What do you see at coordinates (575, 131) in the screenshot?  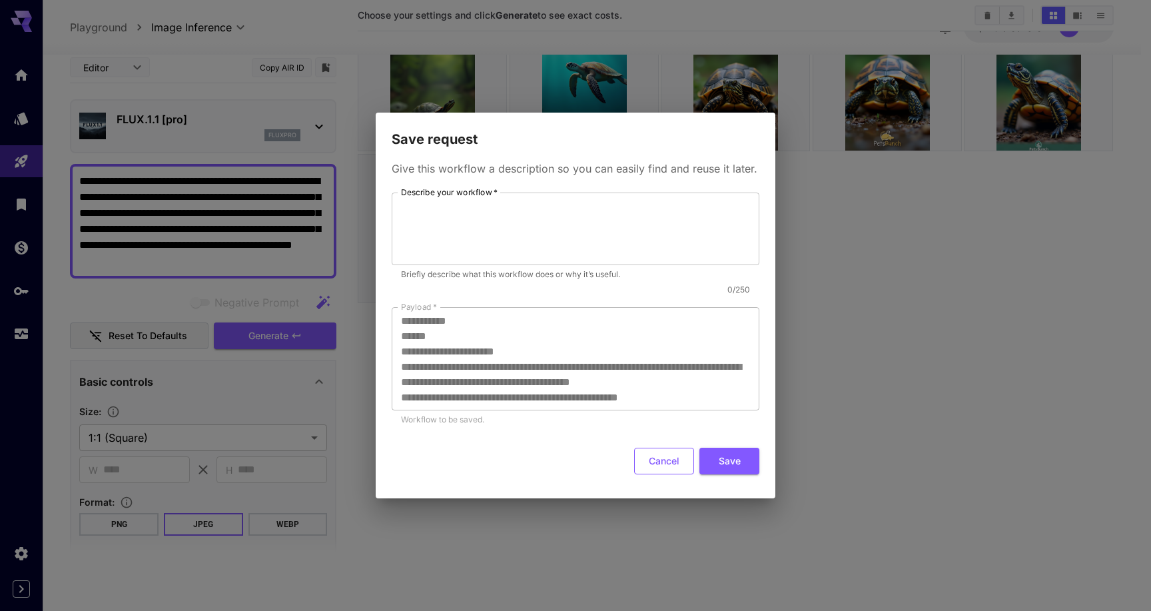 I see `h2: Save request` at bounding box center [575, 131].